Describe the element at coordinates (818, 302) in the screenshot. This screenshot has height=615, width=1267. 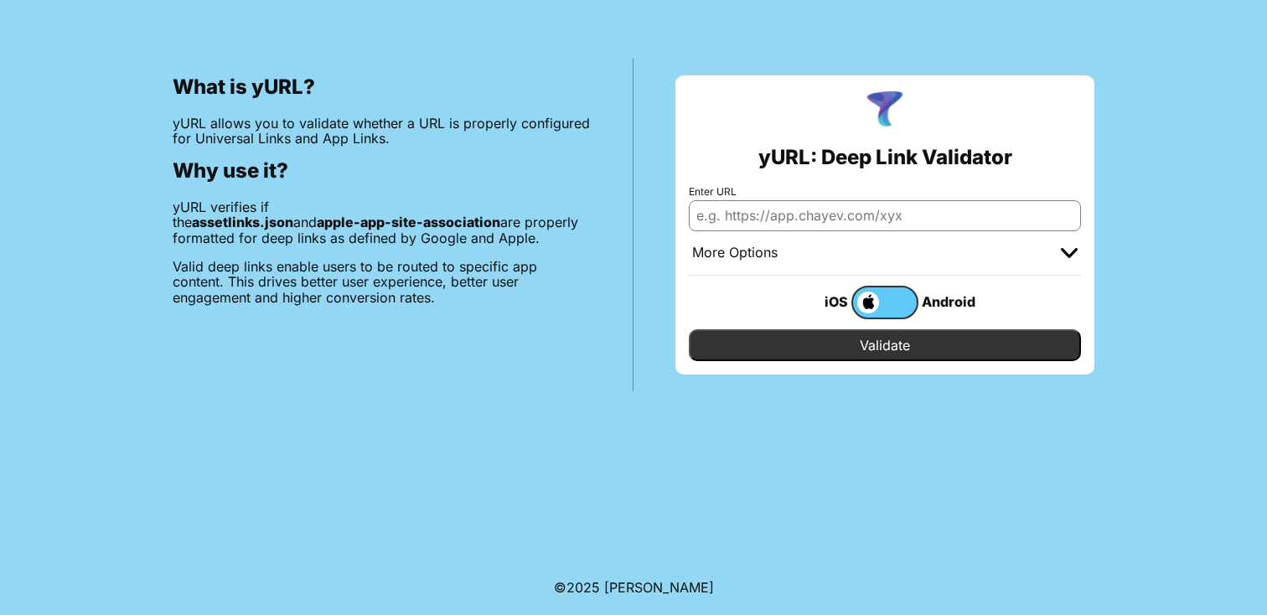
I see `div: iOS` at that location.